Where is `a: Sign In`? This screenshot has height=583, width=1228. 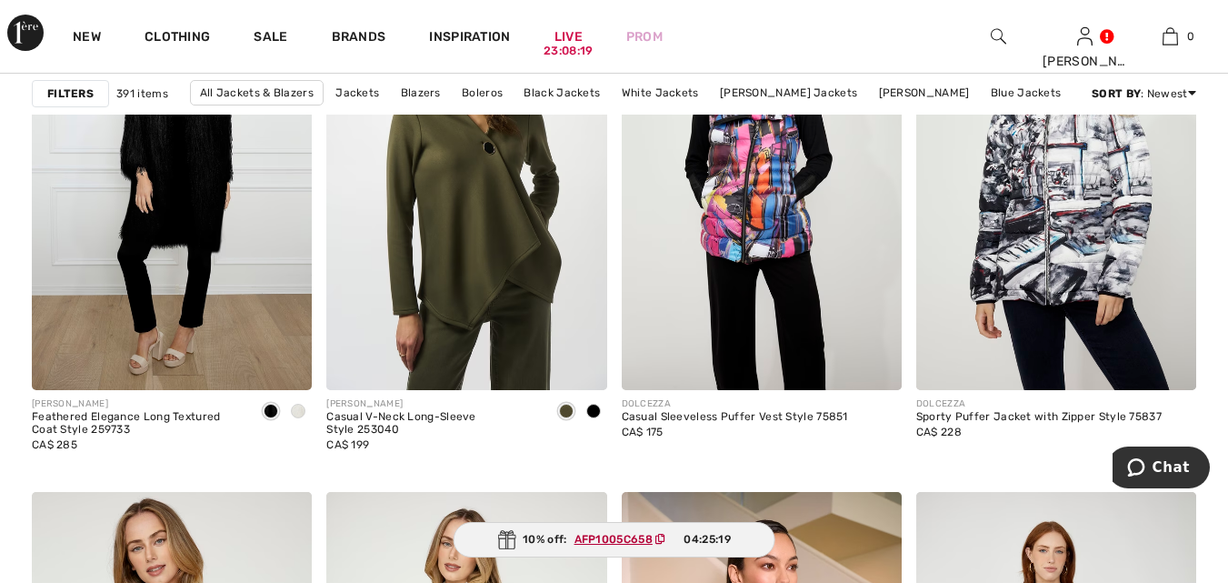
a: Sign In is located at coordinates (1085, 35).